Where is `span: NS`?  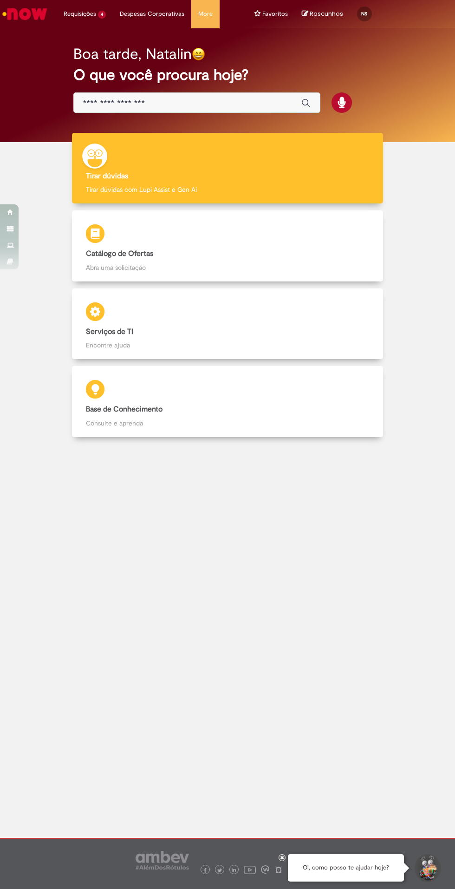
span: NS is located at coordinates (364, 13).